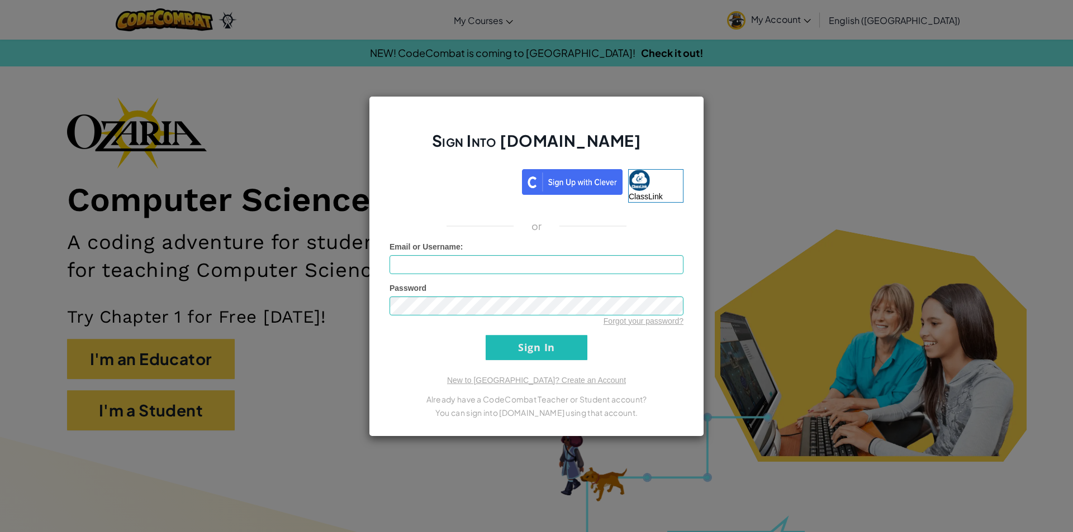  I want to click on img: clever_sso_button@2x.png, so click(572, 182).